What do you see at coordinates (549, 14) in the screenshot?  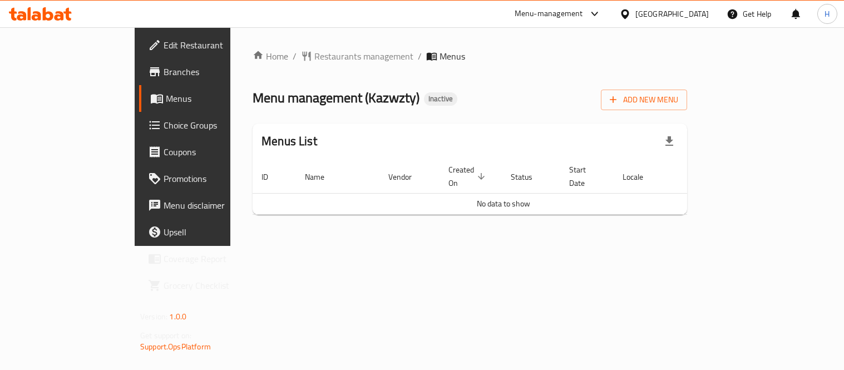 I see `div: Menu-management` at bounding box center [549, 14].